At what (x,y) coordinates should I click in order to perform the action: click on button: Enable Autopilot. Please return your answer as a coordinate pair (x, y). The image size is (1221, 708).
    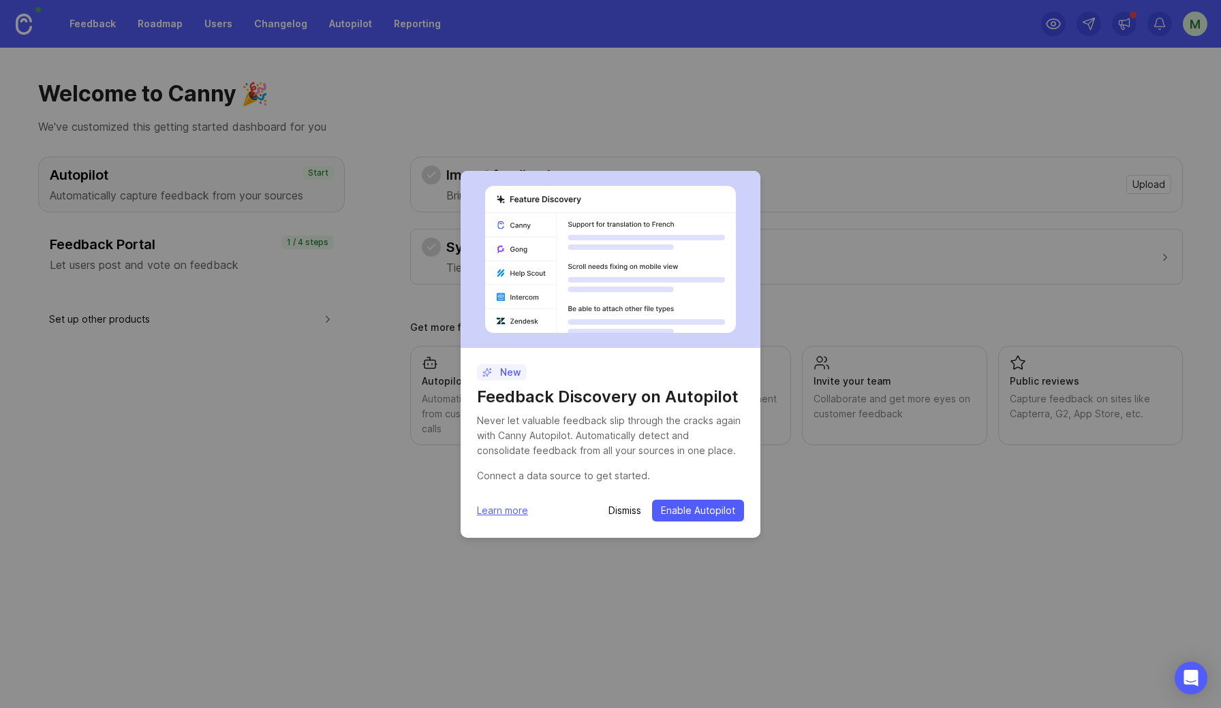
    Looking at the image, I should click on (698, 511).